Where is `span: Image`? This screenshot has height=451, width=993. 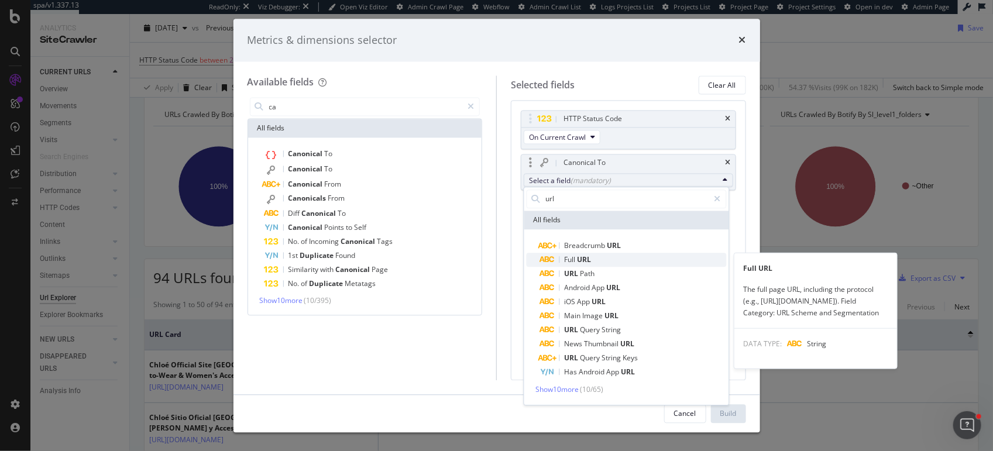 span: Image is located at coordinates (593, 315).